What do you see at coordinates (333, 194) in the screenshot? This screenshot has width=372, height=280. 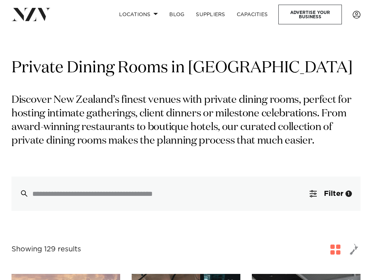 I see `span: Filter` at bounding box center [333, 194].